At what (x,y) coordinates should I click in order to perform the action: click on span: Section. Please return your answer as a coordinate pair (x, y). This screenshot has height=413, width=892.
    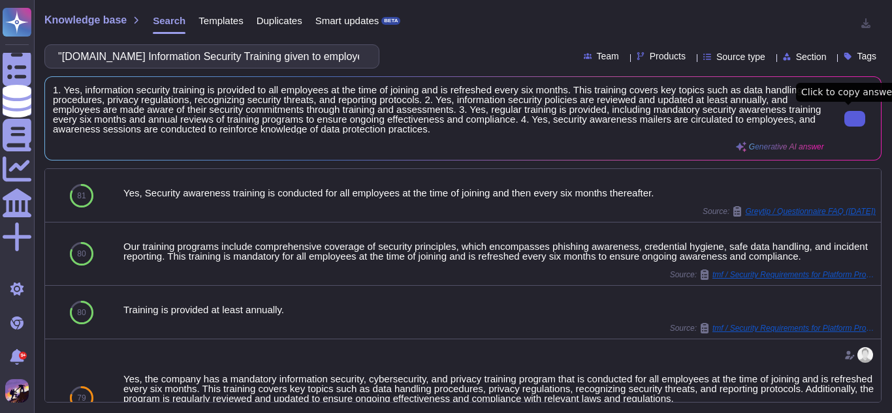
    Looking at the image, I should click on (811, 57).